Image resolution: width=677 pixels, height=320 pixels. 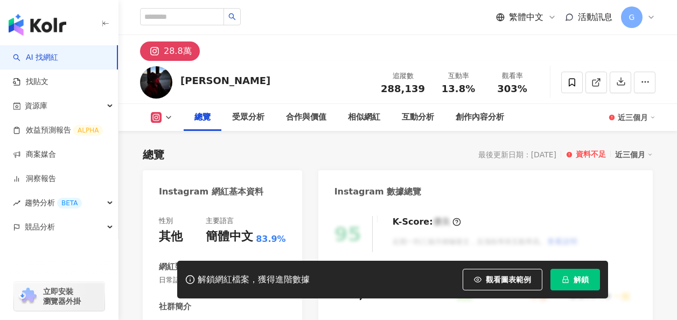 I want to click on span: 83.9%, so click(x=271, y=239).